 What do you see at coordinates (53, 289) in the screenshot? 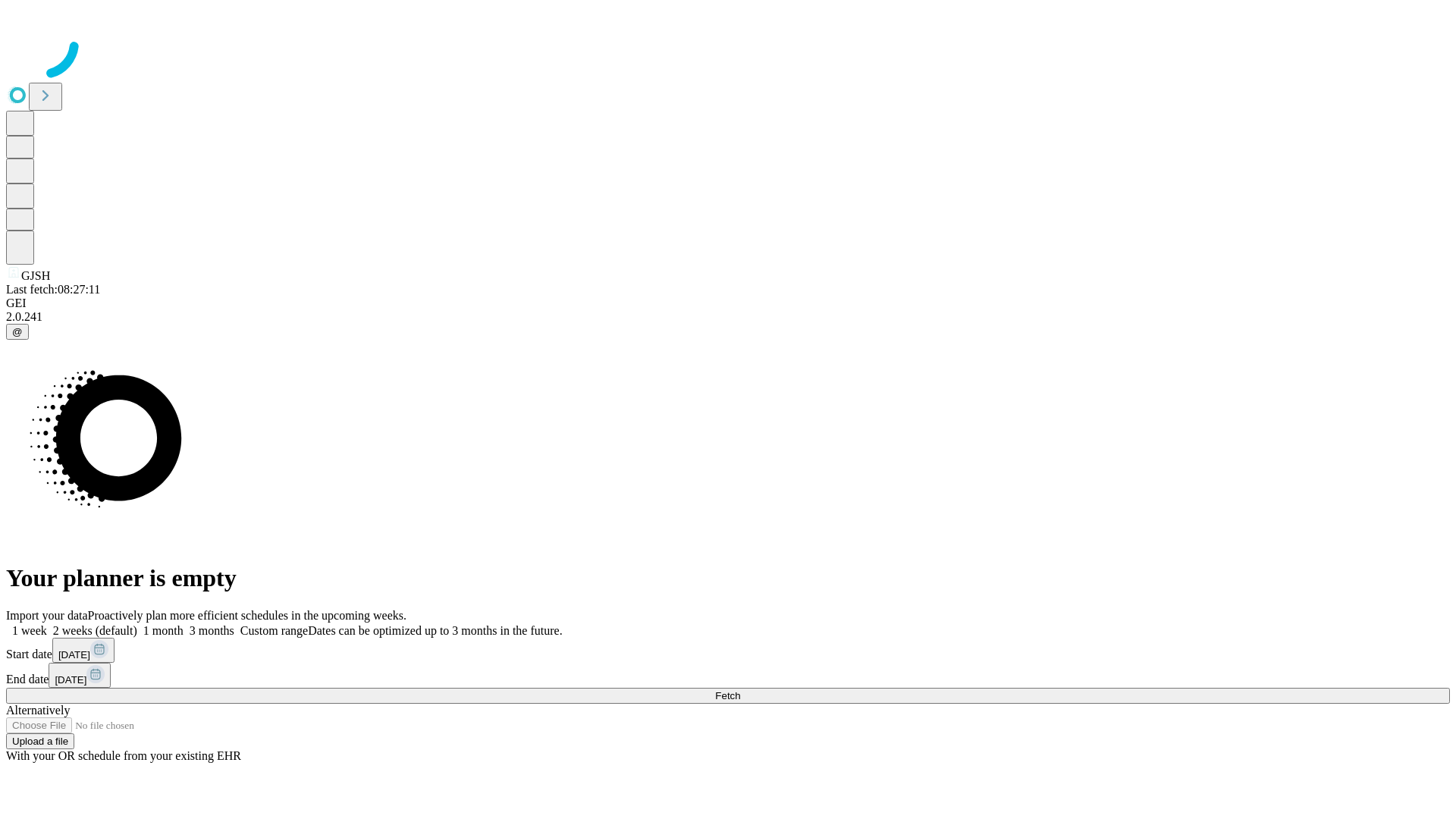
I see `span: Last fetch: 08:27:11` at bounding box center [53, 289].